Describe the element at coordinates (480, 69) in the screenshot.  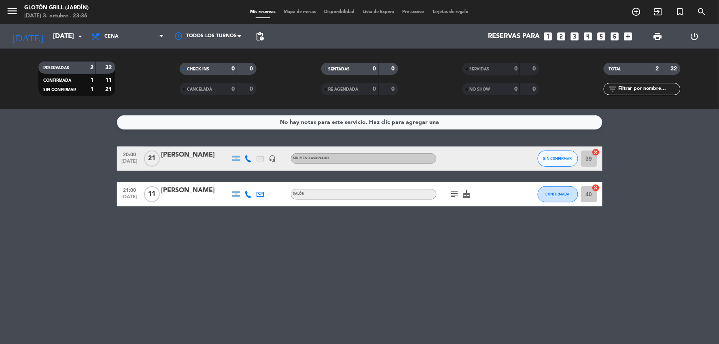
I see `span: SERVIDAS` at that location.